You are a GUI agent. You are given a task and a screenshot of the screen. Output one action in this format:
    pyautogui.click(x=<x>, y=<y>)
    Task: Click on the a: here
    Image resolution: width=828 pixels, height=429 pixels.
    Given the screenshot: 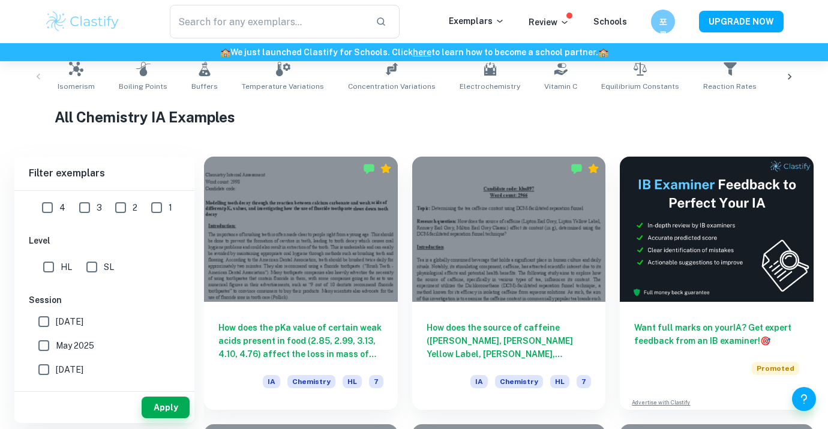 What is the action you would take?
    pyautogui.click(x=422, y=52)
    